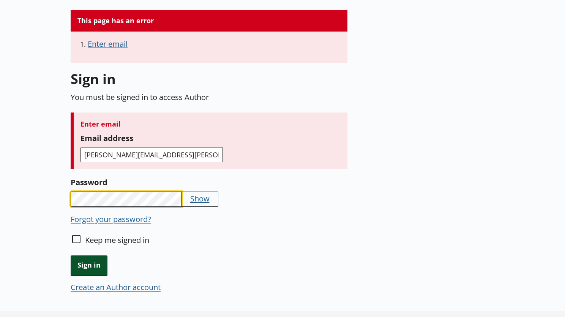 The height and width of the screenshot is (317, 565). Describe the element at coordinates (209, 182) in the screenshot. I see `label: Password` at that location.